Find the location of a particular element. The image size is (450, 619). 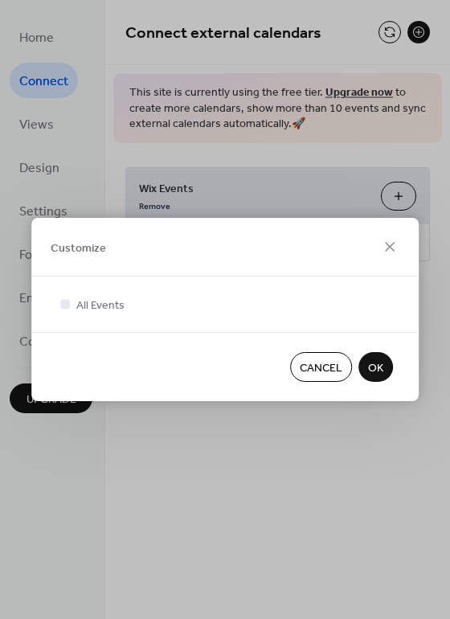

span: OK is located at coordinates (375, 368).